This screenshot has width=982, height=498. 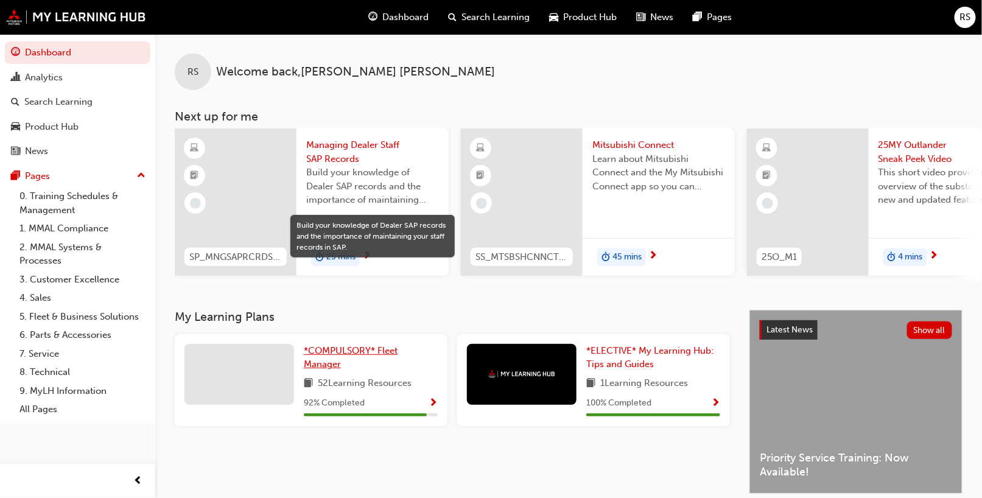 What do you see at coordinates (76, 17) in the screenshot?
I see `a: mmal` at bounding box center [76, 17].